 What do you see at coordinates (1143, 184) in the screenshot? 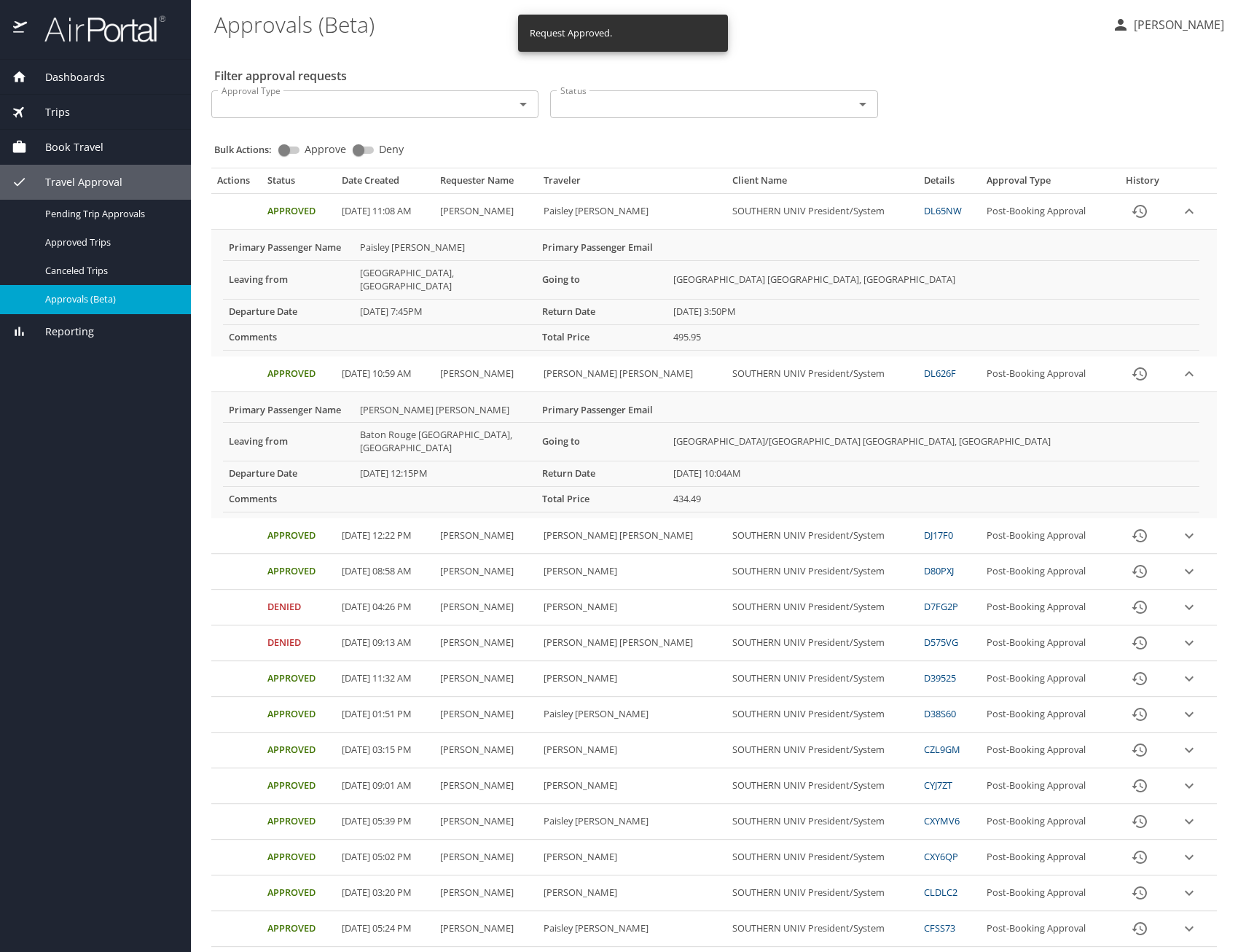
I see `th: History` at bounding box center [1143, 184].